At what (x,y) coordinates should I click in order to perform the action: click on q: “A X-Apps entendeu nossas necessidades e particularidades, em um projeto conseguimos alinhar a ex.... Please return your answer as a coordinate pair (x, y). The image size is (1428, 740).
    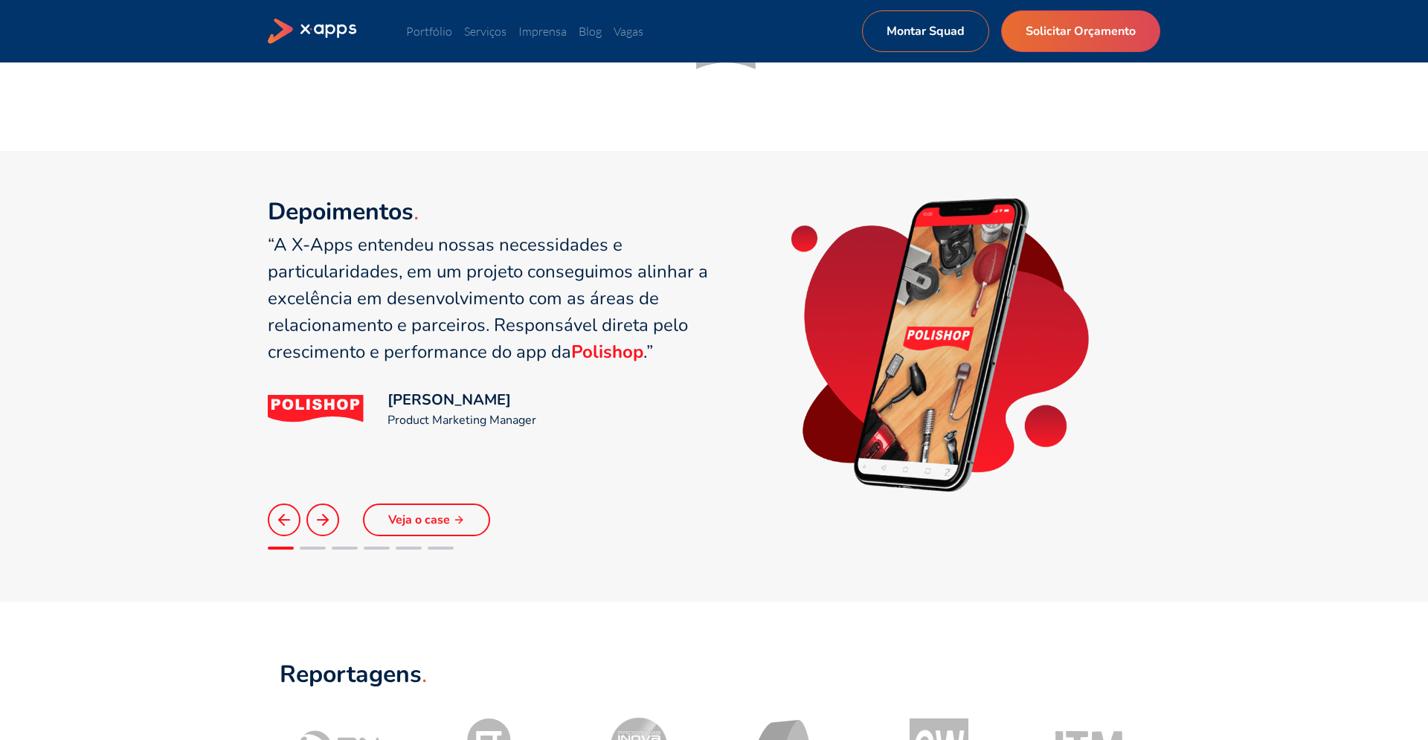
    Looking at the image, I should click on (488, 298).